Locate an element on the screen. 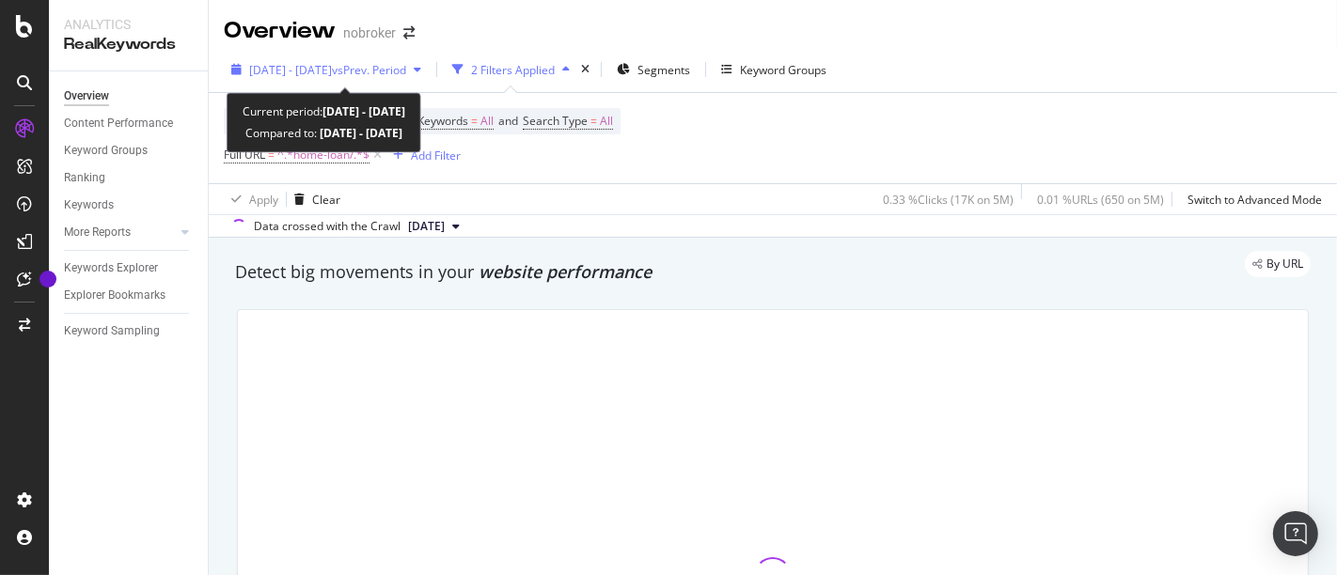 This screenshot has height=575, width=1337. button: Add Filter is located at coordinates (423, 155).